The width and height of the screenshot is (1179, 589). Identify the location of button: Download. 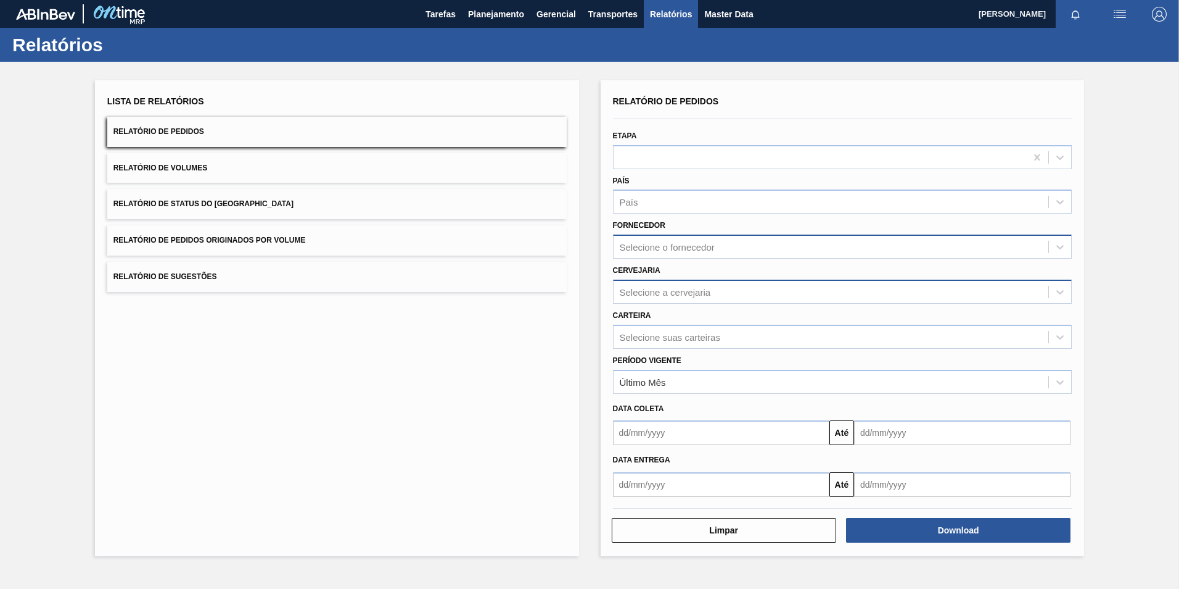
(959, 530).